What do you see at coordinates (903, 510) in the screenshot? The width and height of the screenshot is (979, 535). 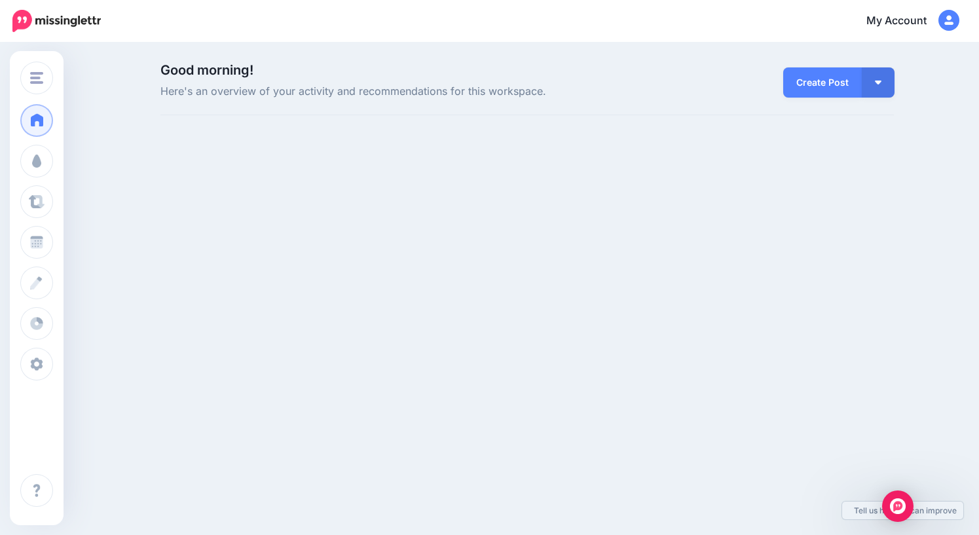 I see `a: Tell us how we can improve` at bounding box center [903, 510].